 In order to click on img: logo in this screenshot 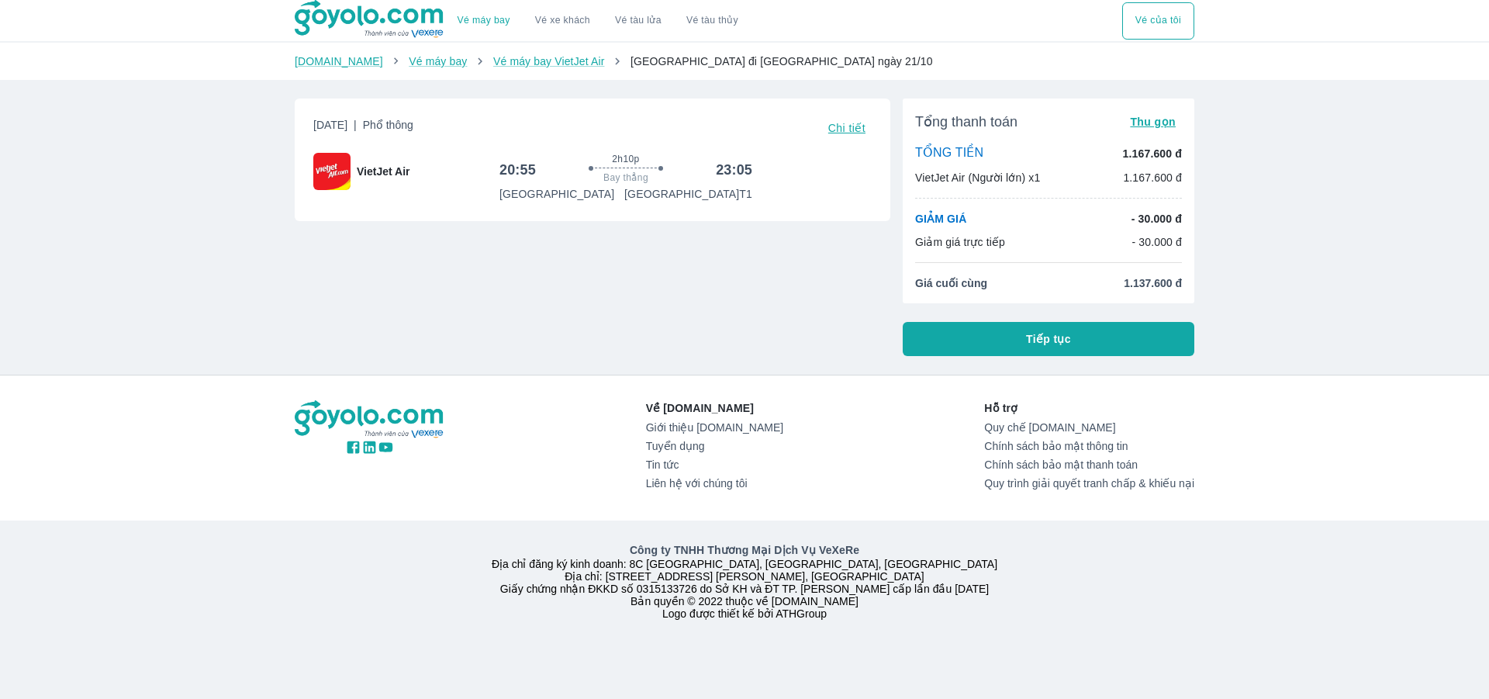, I will do `click(370, 420)`.